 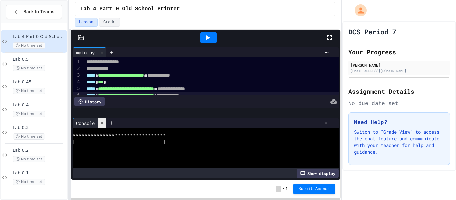 I want to click on div: History, so click(x=90, y=102).